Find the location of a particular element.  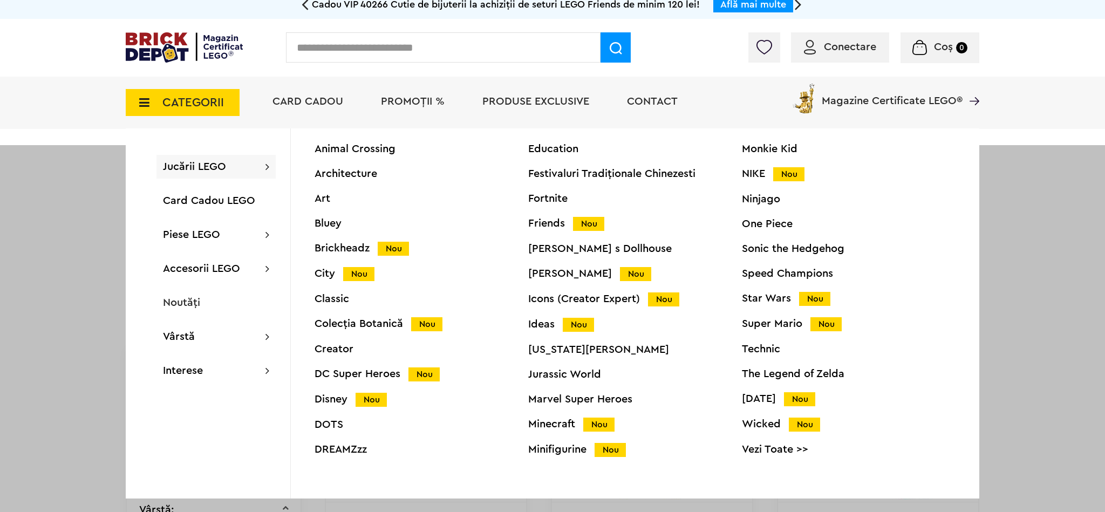

span: Magazine Certificate LEGO® is located at coordinates (892, 94).